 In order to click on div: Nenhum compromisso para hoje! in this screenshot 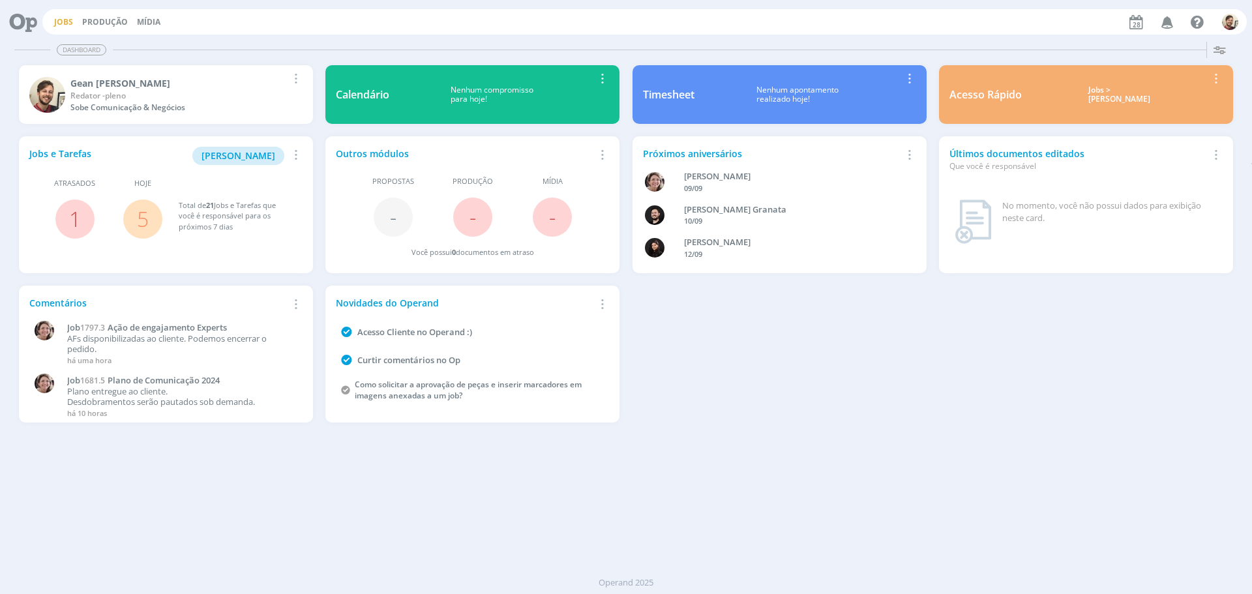, I will do `click(492, 95)`.